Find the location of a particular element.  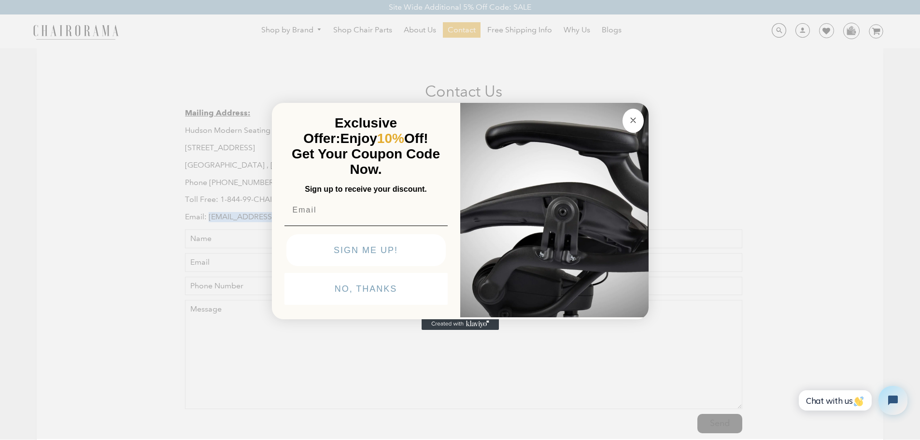

img: underline is located at coordinates (366, 225).